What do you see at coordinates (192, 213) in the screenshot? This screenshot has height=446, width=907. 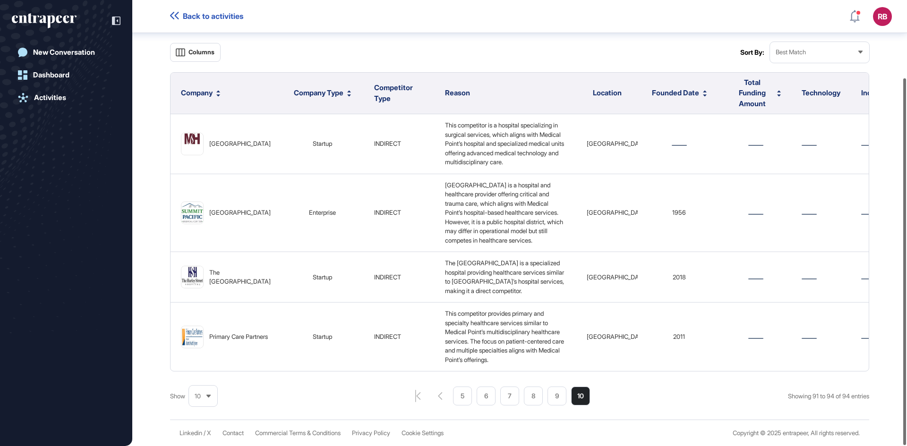 I see `img: Summit Pacific Medical Center-logo` at bounding box center [192, 213].